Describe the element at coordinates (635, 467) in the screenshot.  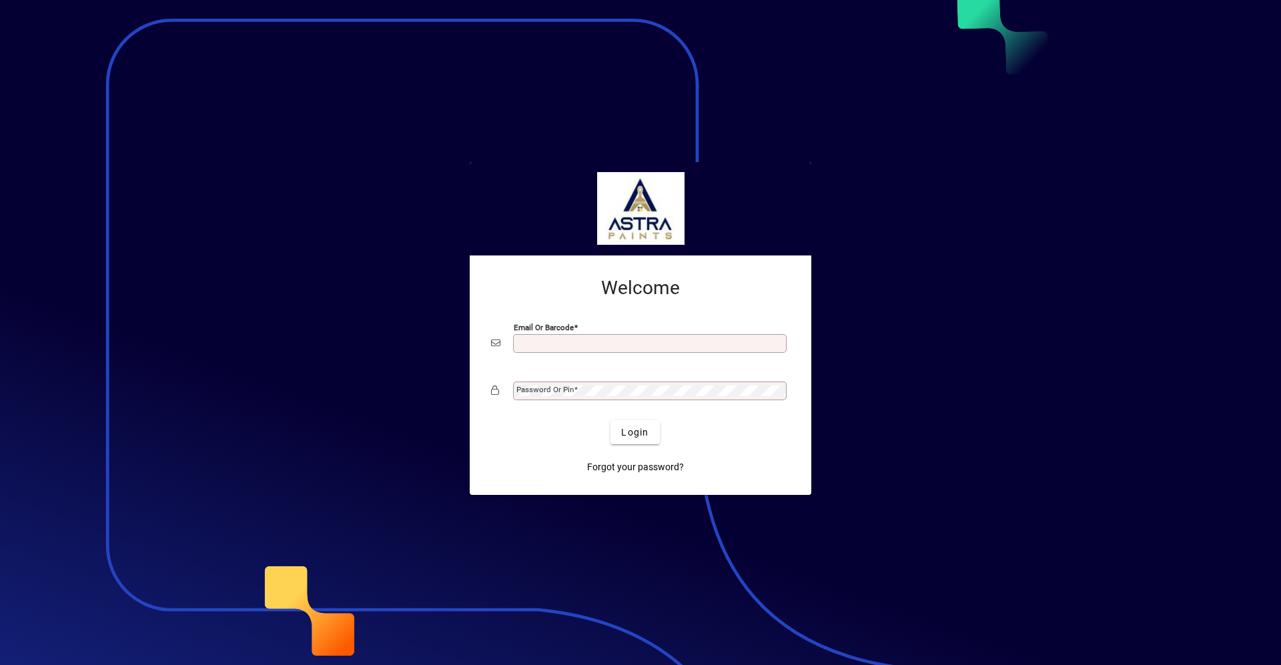
I see `span: Forgot your password?` at that location.